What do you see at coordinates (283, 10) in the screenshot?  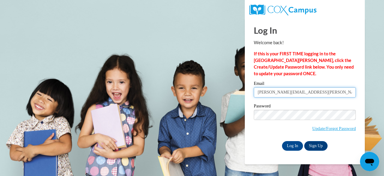 I see `img: COX Campus` at bounding box center [283, 10].